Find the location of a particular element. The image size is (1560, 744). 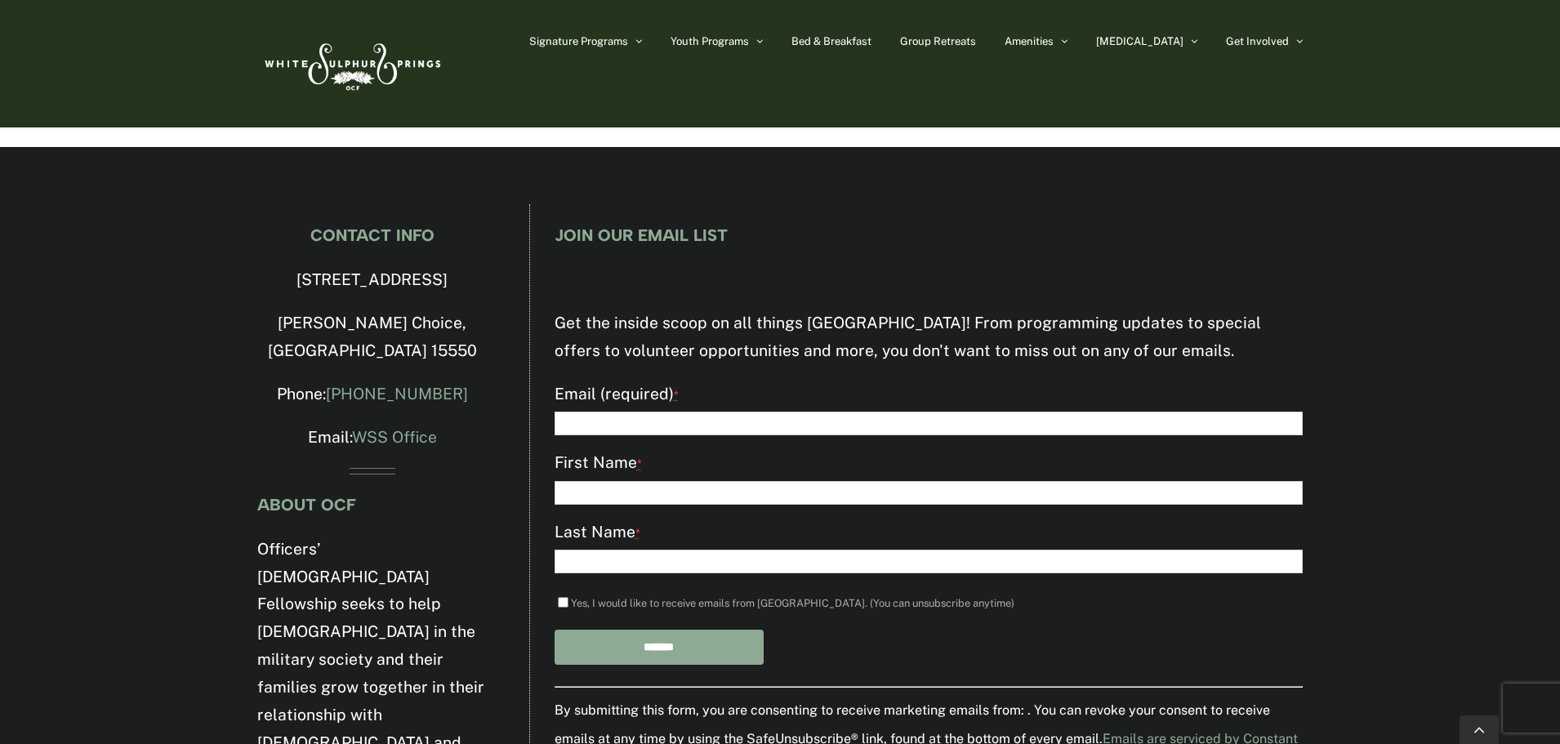

span: Signature Programs is located at coordinates (578, 41).